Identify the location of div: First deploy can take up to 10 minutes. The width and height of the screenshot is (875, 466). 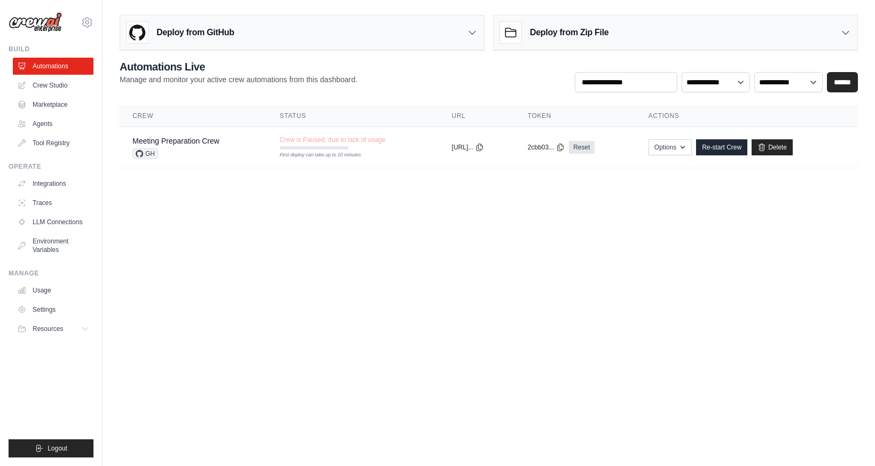
(314, 155).